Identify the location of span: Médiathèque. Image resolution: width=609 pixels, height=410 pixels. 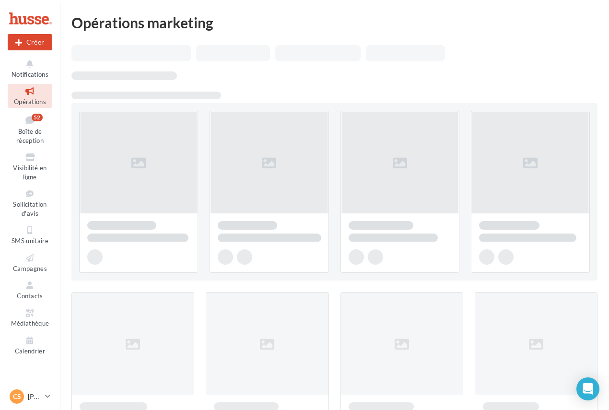
(30, 324).